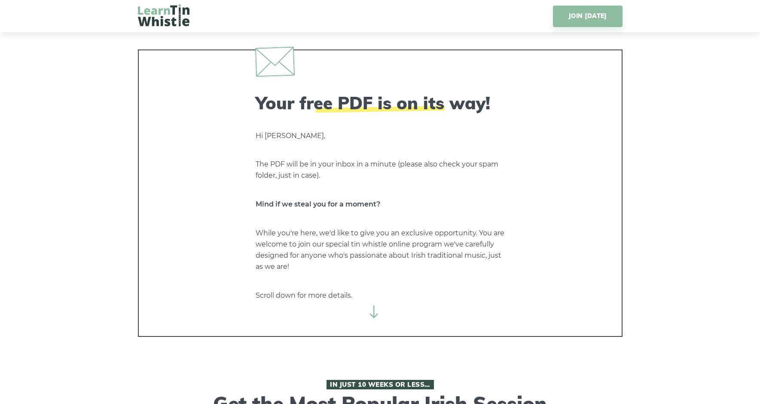 The width and height of the screenshot is (760, 404). What do you see at coordinates (380, 250) in the screenshot?
I see `p: While you're here, we'd like to give you an exclusive opportunity. You are welcome to join our sp...` at bounding box center [380, 250].